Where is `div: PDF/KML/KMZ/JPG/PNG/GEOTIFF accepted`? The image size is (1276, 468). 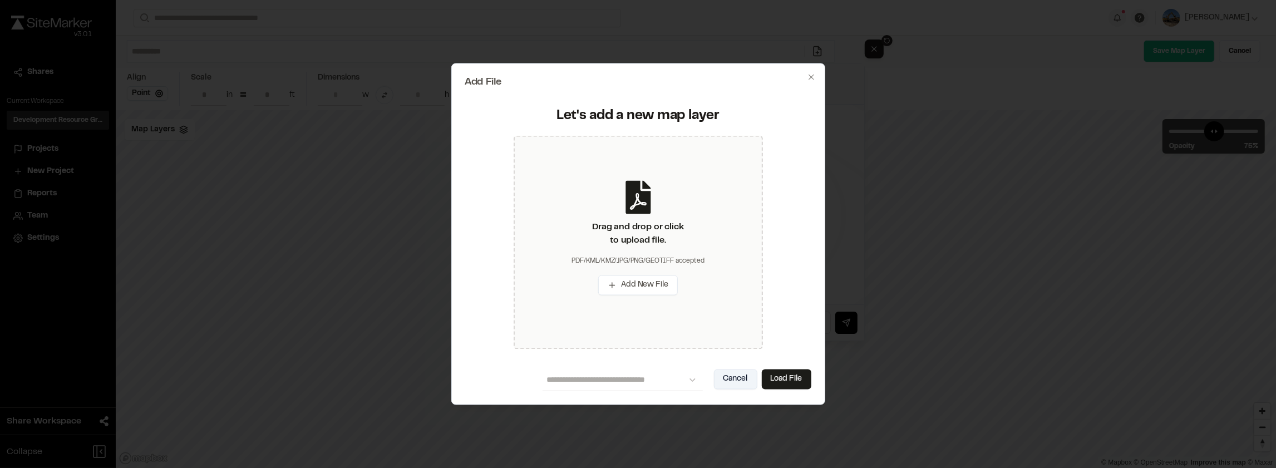 div: PDF/KML/KMZ/JPG/PNG/GEOTIFF accepted is located at coordinates (638, 262).